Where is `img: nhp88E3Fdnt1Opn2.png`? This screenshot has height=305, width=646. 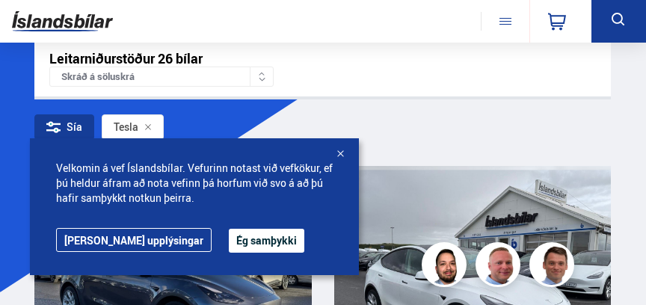 img: nhp88E3Fdnt1Opn2.png is located at coordinates (447, 267).